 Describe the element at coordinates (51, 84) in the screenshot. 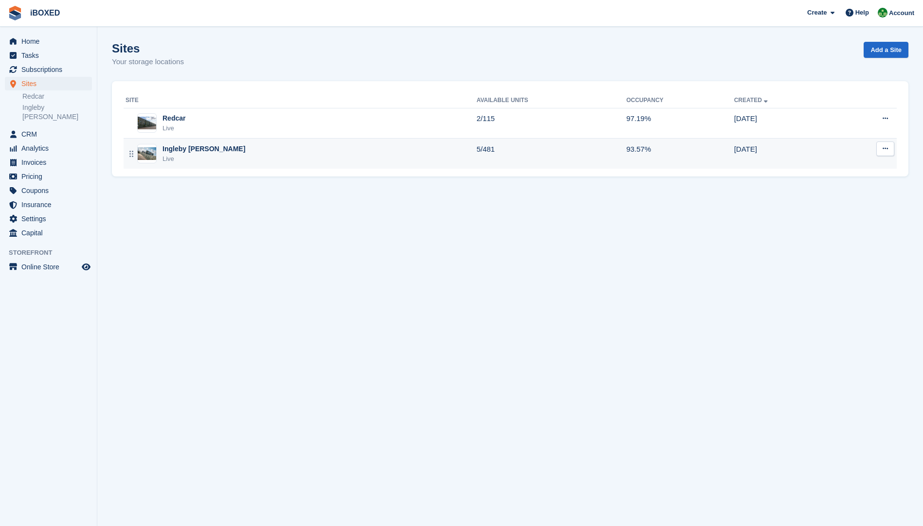

I see `span: Sites` at that location.